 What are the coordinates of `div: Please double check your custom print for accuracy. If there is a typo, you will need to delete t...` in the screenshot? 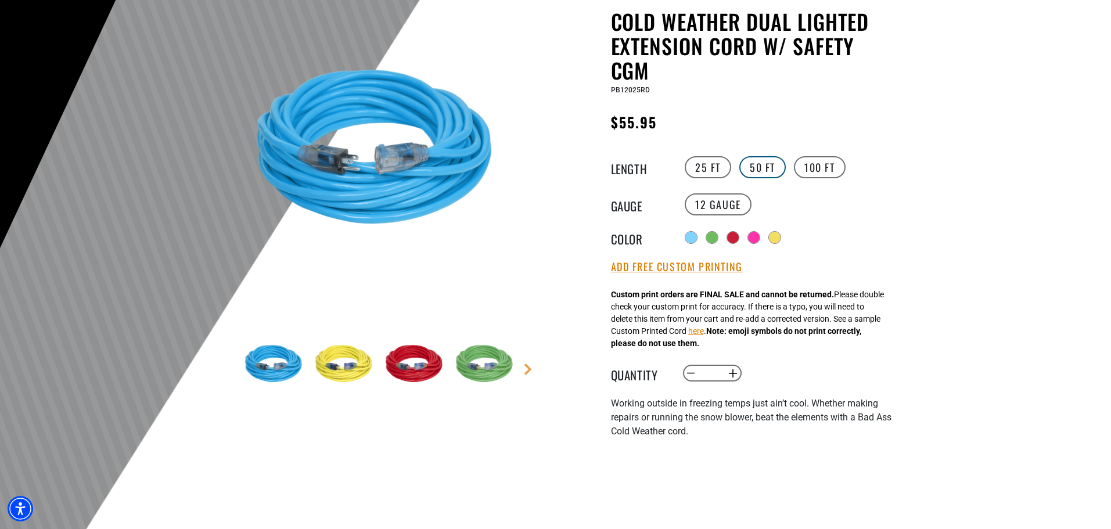 It's located at (747, 319).